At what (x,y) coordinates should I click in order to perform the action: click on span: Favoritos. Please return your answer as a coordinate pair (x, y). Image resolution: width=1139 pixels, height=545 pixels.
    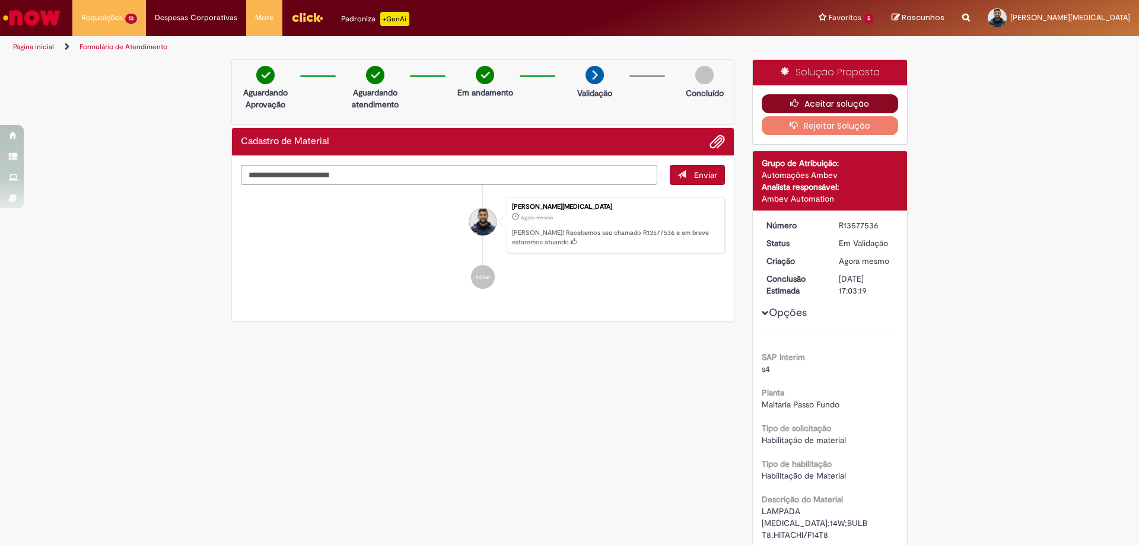
    Looking at the image, I should click on (845, 18).